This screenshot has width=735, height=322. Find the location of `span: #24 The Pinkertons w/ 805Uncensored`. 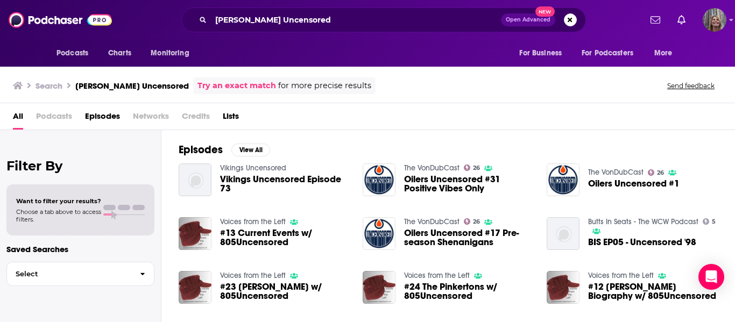

span: #24 The Pinkertons w/ 805Uncensored is located at coordinates (469, 292).